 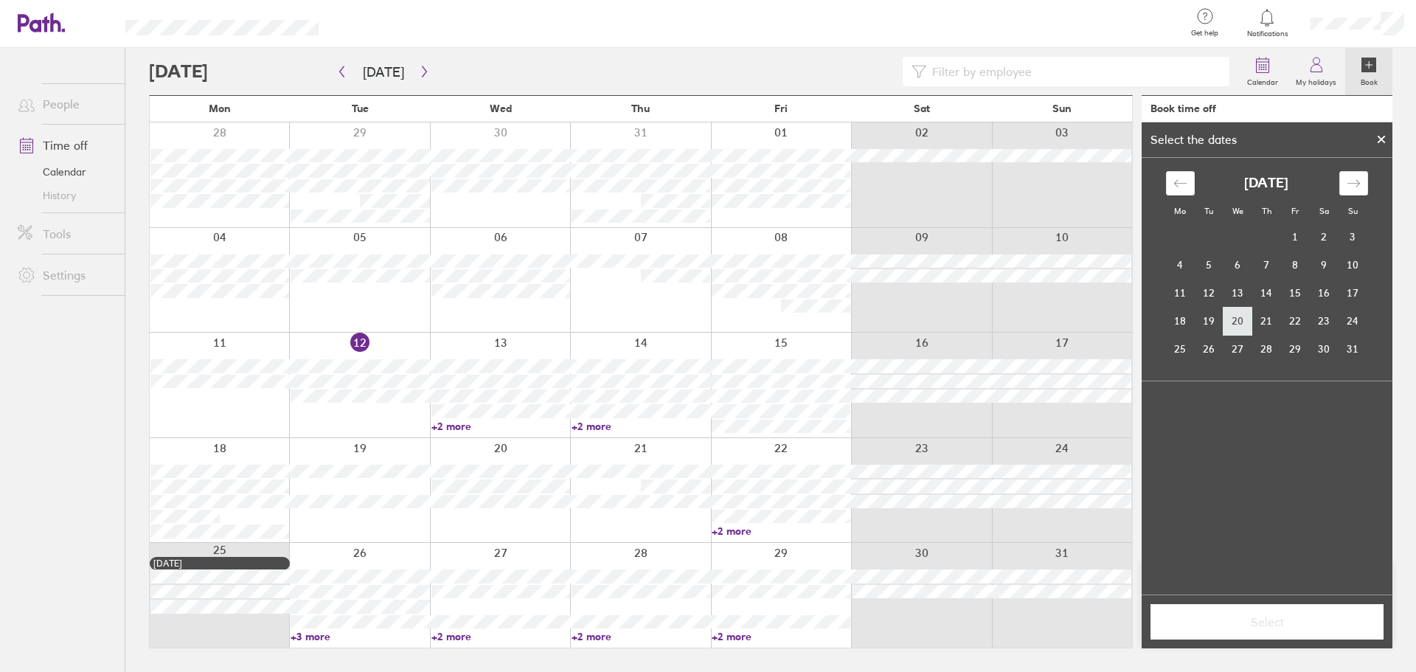 I want to click on td: Tuesday, August 12, 2025, so click(x=1209, y=293).